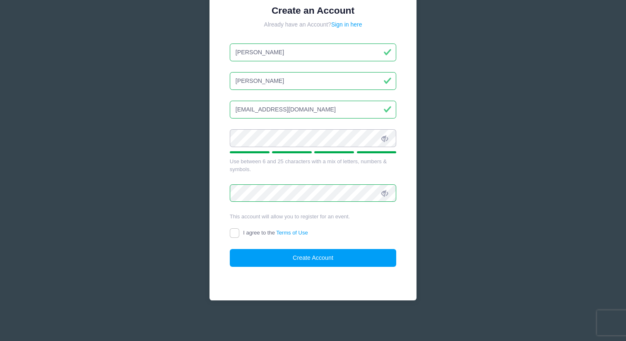 The image size is (626, 341). What do you see at coordinates (313, 52) in the screenshot?
I see `input: First Name` at bounding box center [313, 52].